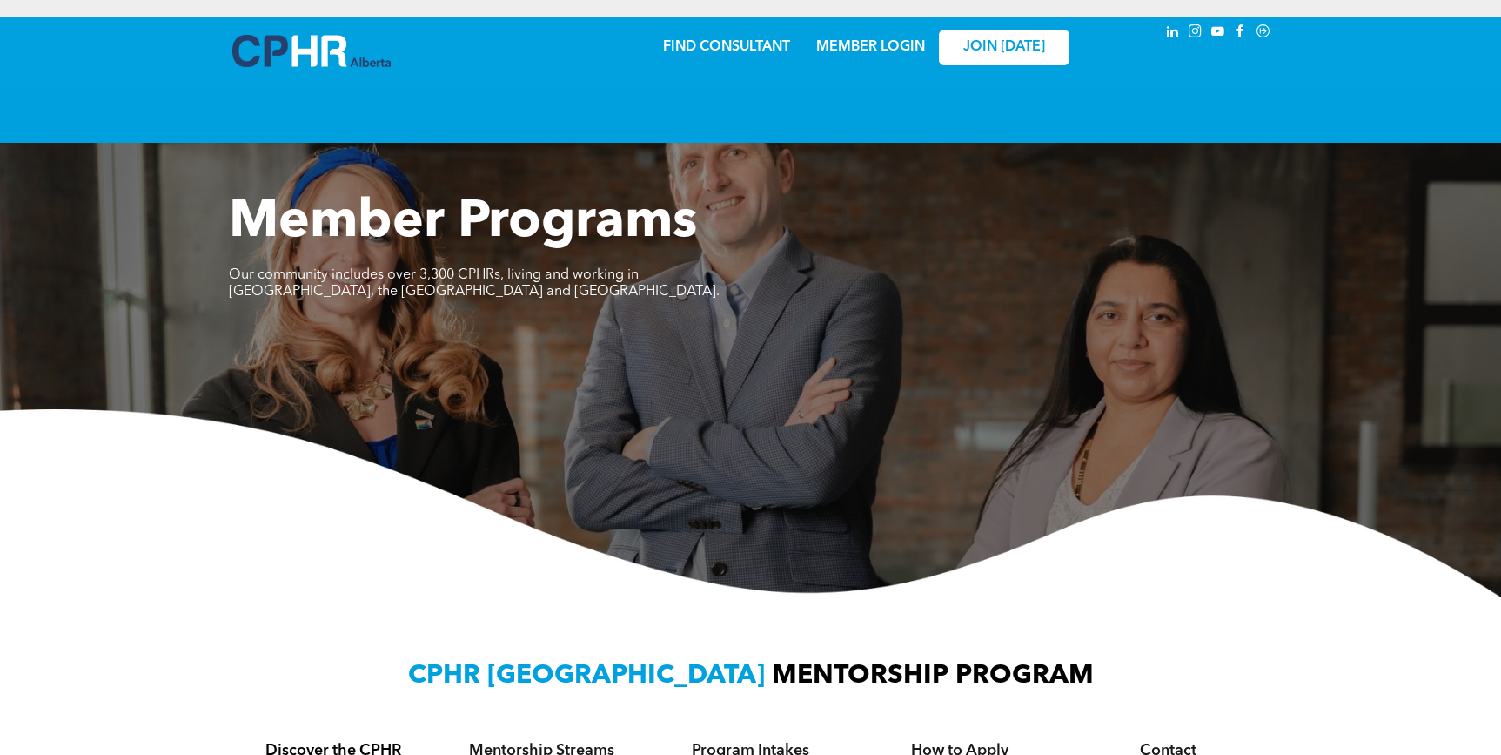  What do you see at coordinates (312, 50) in the screenshot?
I see `img: A blue and white logo for cp alberta` at bounding box center [312, 50].